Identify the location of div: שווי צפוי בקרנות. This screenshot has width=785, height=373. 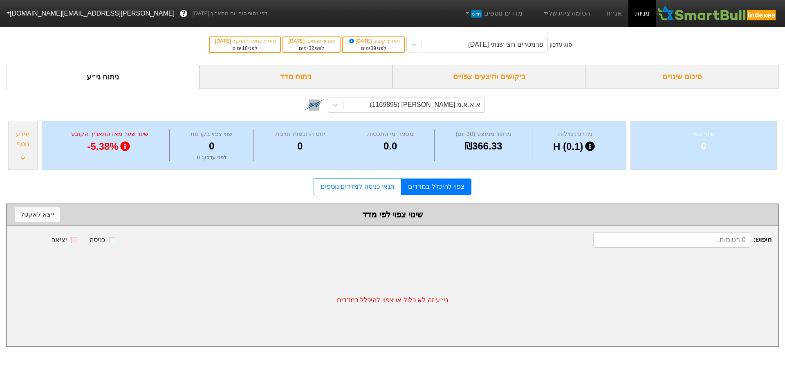
(212, 134).